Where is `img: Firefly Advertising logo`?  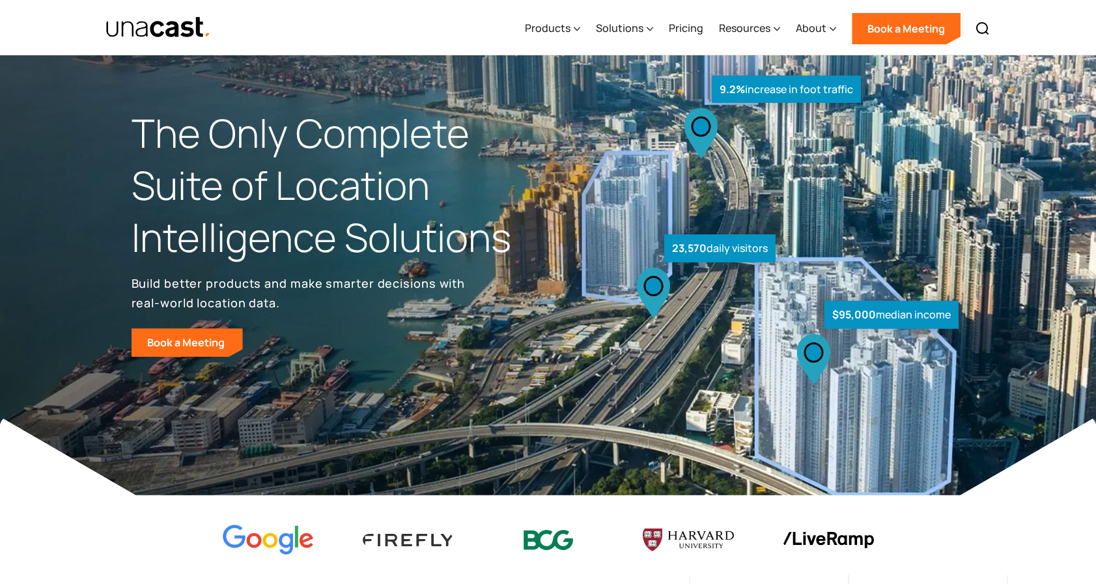
img: Firefly Advertising logo is located at coordinates (408, 540).